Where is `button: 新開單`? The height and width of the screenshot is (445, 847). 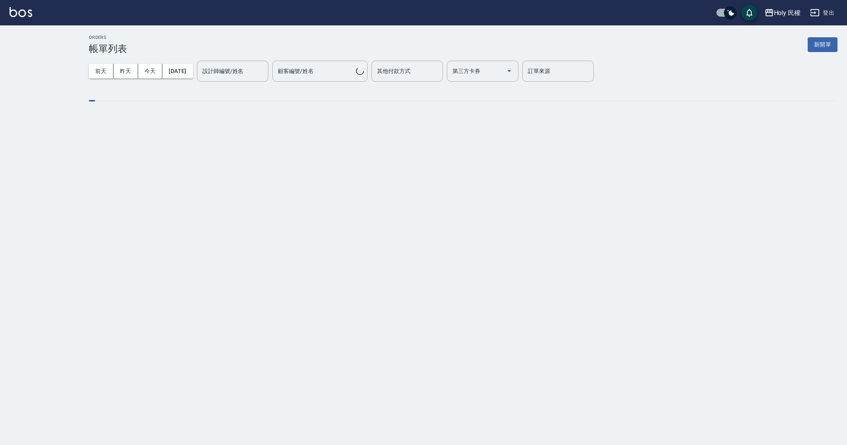 button: 新開單 is located at coordinates (822, 44).